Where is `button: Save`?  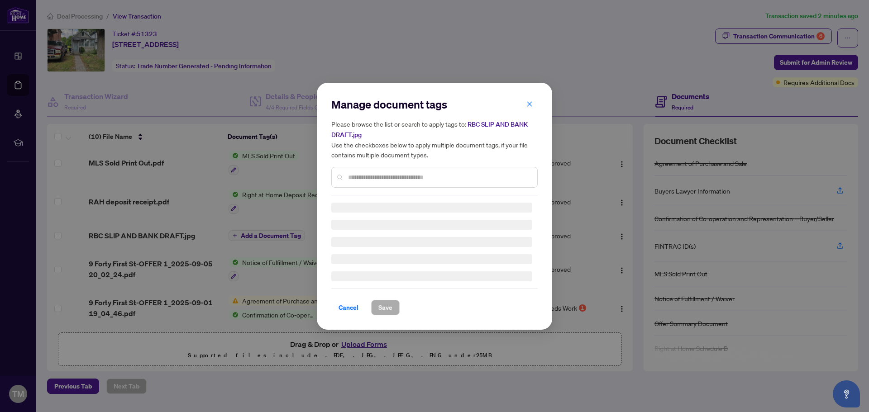 button: Save is located at coordinates (385, 308).